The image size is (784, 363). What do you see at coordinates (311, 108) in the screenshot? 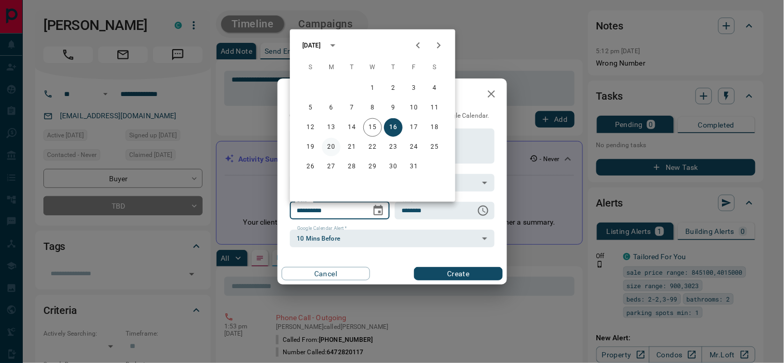
I see `button: 5` at bounding box center [311, 108].